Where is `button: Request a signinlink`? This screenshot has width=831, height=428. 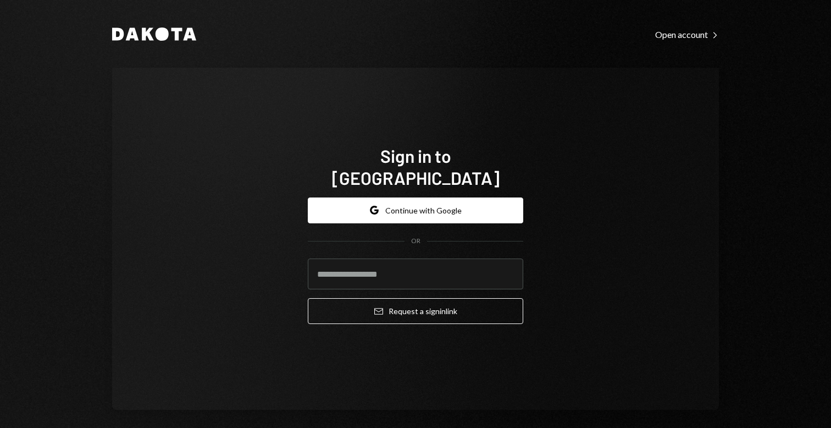 button: Request a signinlink is located at coordinates (416, 311).